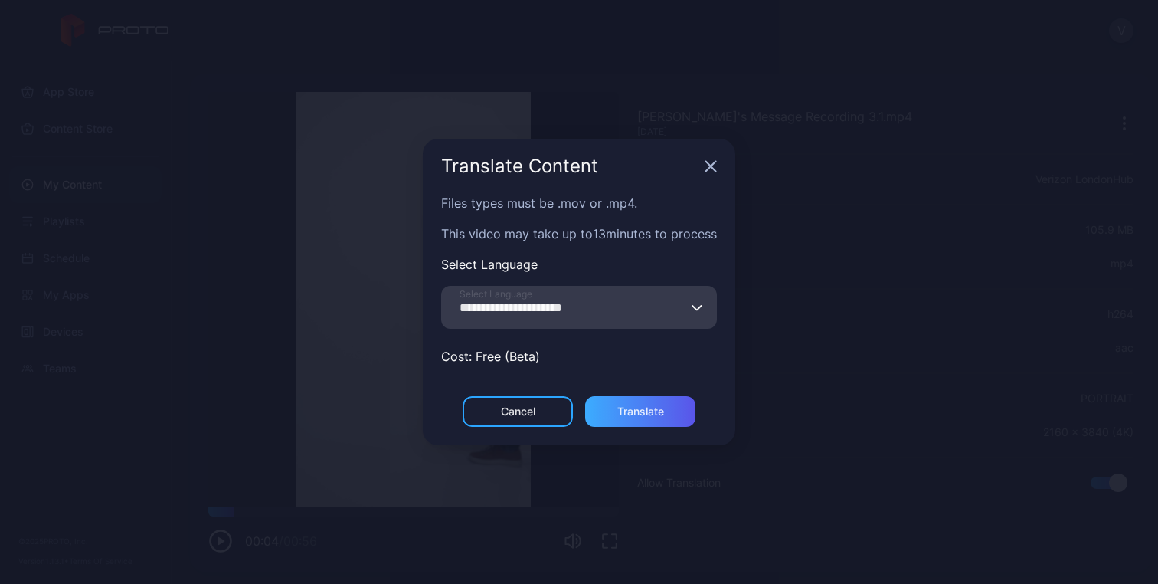 The width and height of the screenshot is (1158, 584). Describe the element at coordinates (697, 307) in the screenshot. I see `button: Select Language` at that location.